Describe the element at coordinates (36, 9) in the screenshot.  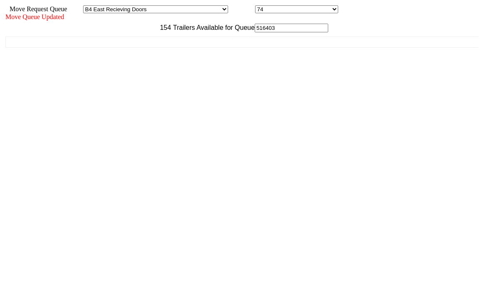
I see `span: Move Request Queue` at that location.